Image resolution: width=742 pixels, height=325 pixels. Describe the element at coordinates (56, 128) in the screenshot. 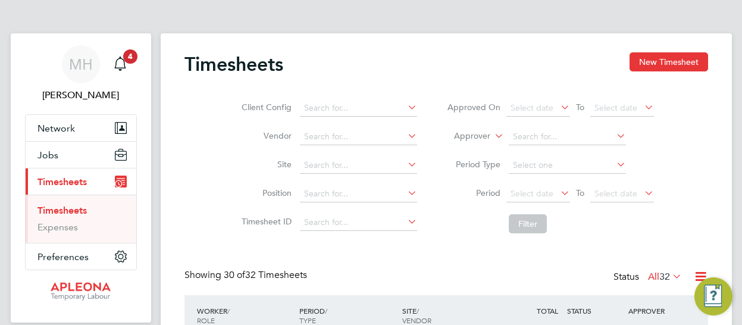

I see `span: Network` at that location.